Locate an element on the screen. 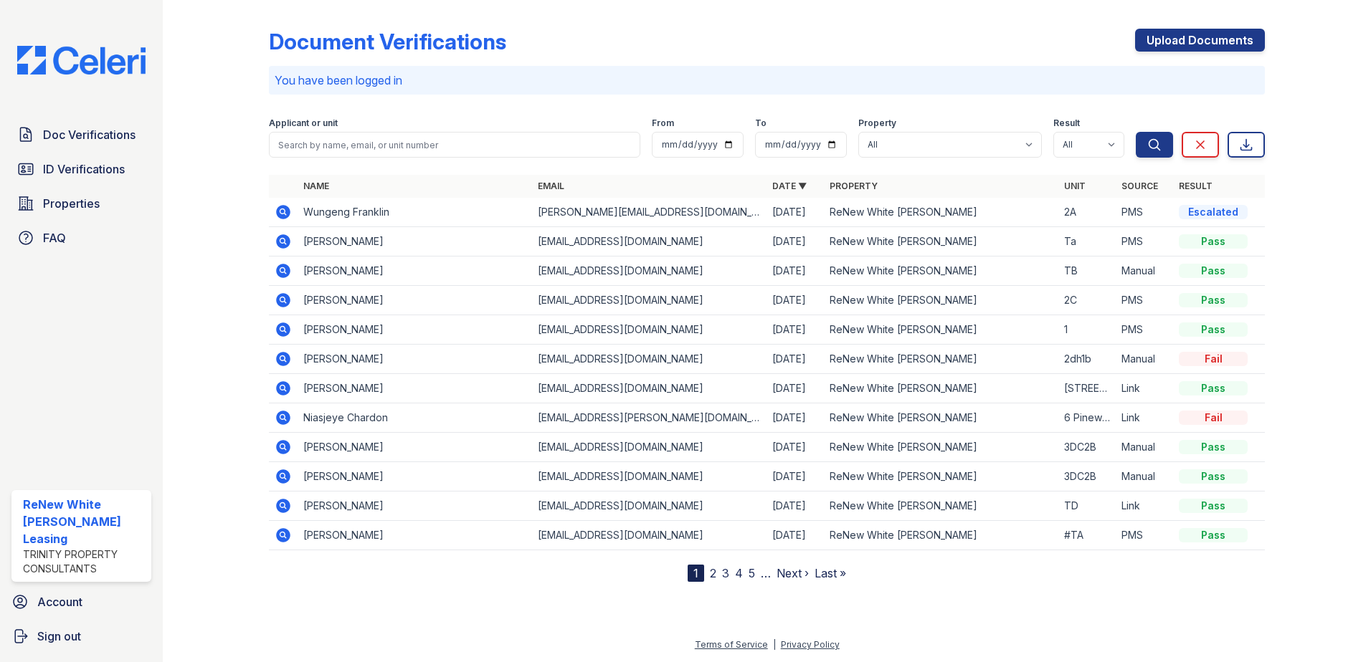 The width and height of the screenshot is (1371, 662). div: Trinity Property Consultants is located at coordinates (84, 562).